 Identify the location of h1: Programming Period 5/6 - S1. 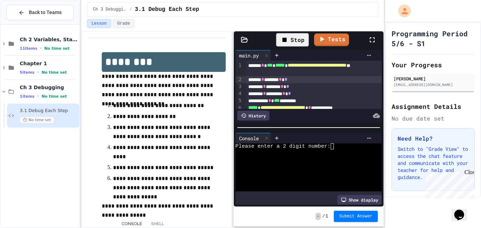
(433, 38).